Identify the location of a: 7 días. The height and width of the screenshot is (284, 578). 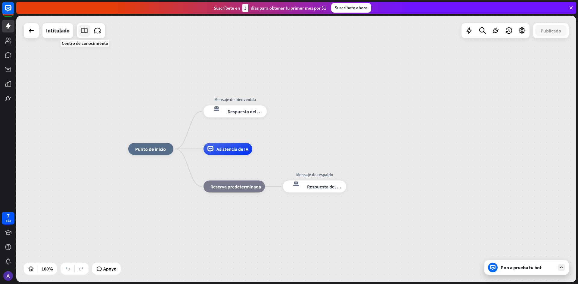
(8, 218).